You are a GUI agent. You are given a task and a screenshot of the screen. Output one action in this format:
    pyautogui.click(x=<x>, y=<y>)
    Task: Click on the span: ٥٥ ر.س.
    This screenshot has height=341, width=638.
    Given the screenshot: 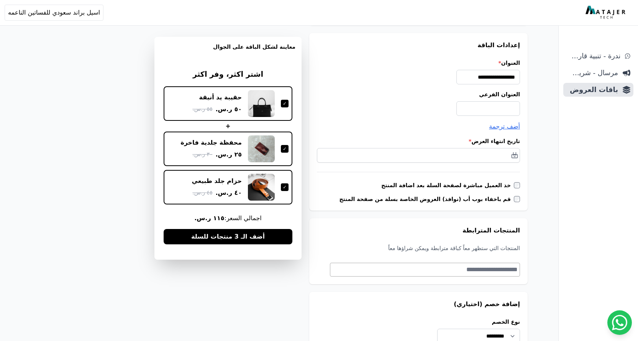 What is the action you would take?
    pyautogui.click(x=202, y=109)
    